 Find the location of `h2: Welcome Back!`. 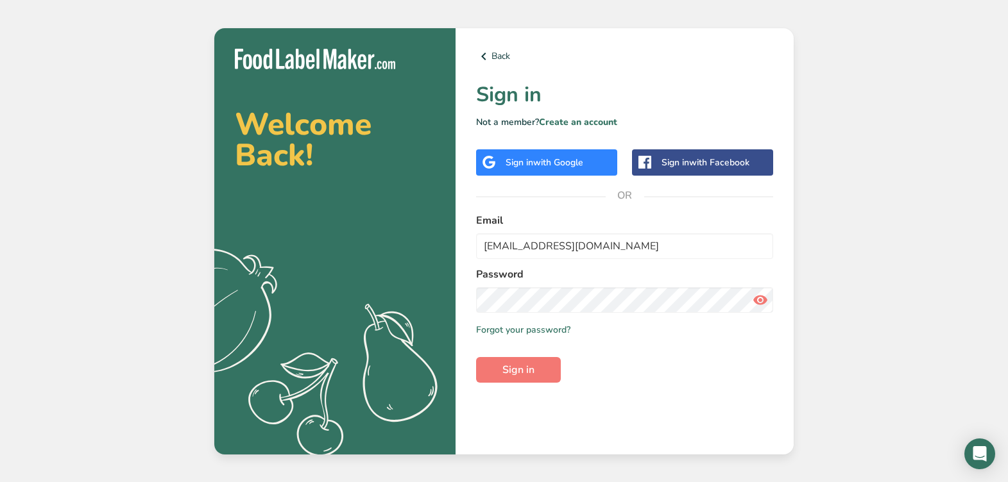

h2: Welcome Back! is located at coordinates (335, 140).